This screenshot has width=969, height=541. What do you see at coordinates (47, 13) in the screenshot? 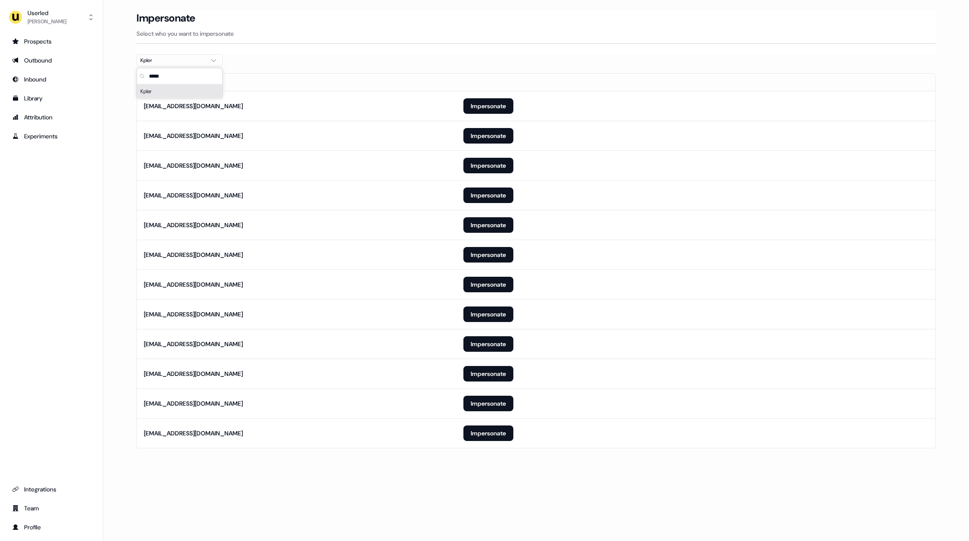
I see `div: Userled` at bounding box center [47, 13].